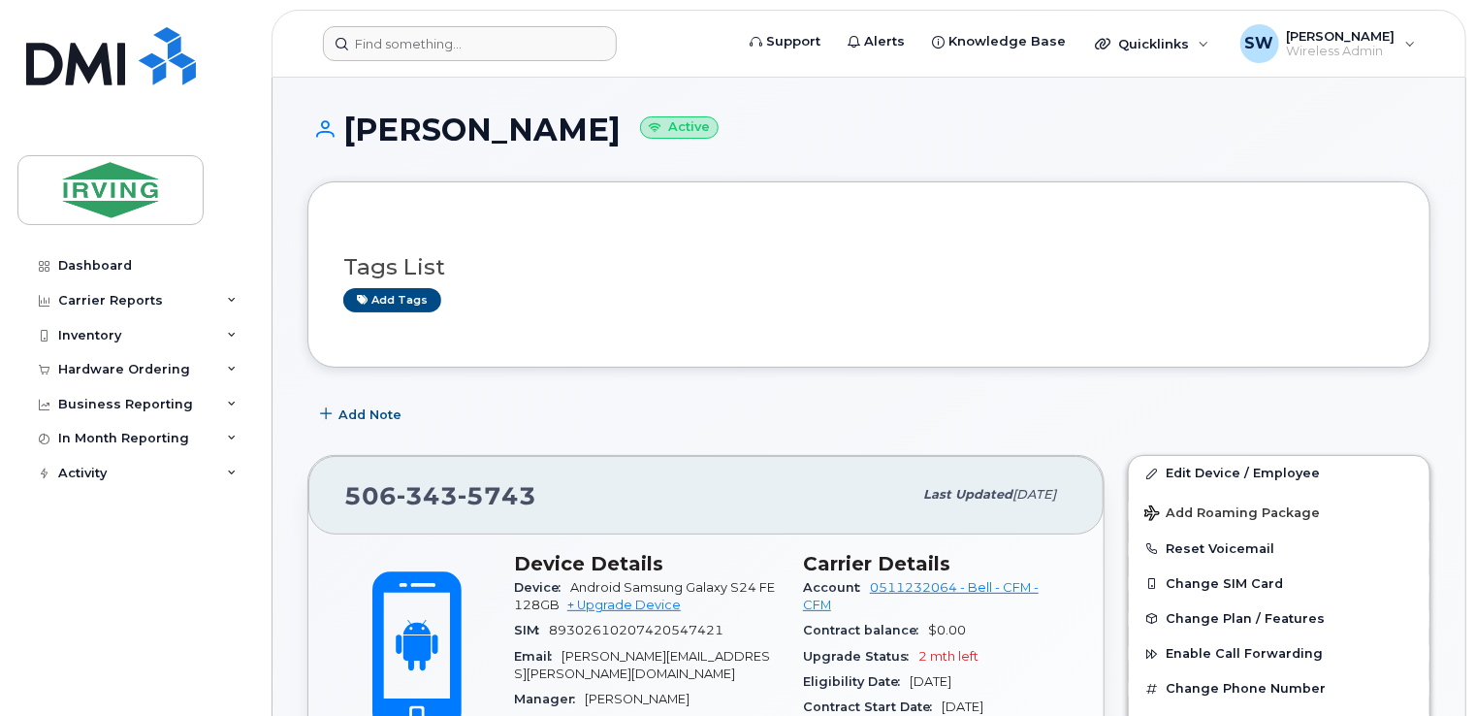 This screenshot has width=1476, height=716. Describe the element at coordinates (865, 630) in the screenshot. I see `span: Contract balance` at that location.